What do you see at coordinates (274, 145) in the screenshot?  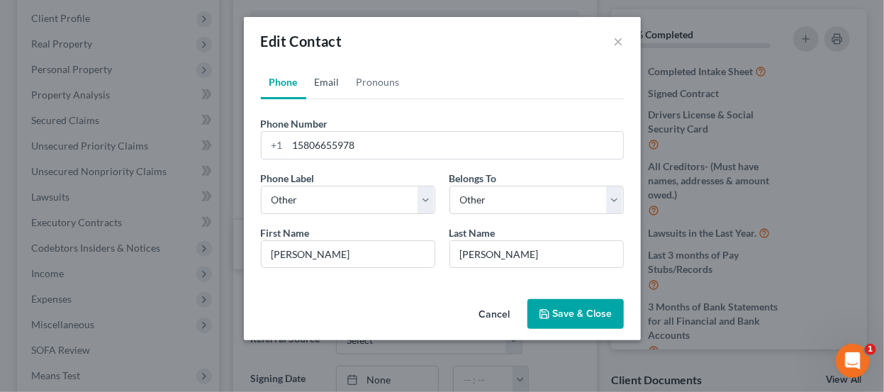 I see `div: +1` at bounding box center [274, 145].